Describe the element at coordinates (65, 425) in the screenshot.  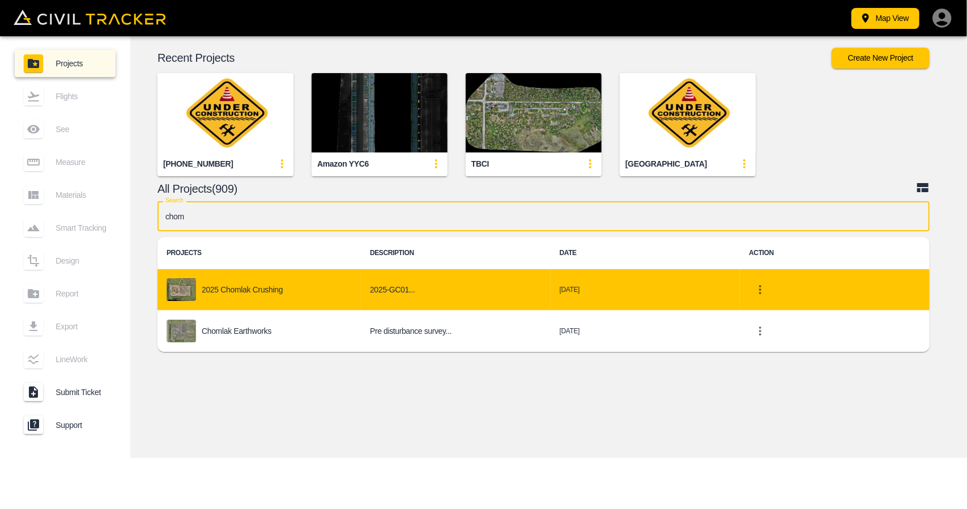
I see `a: Support` at that location.